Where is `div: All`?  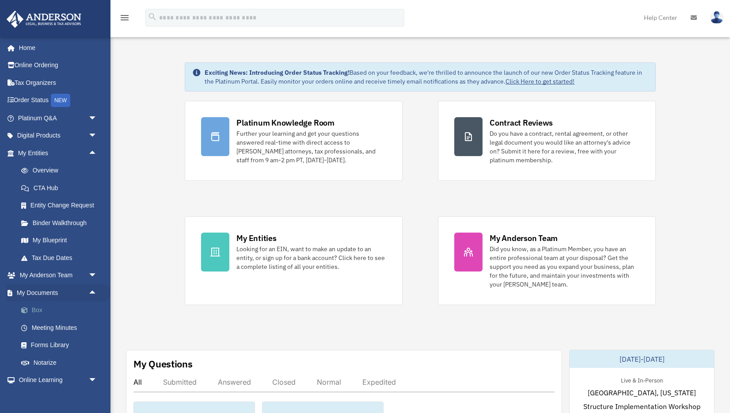 div: All is located at coordinates (137, 382).